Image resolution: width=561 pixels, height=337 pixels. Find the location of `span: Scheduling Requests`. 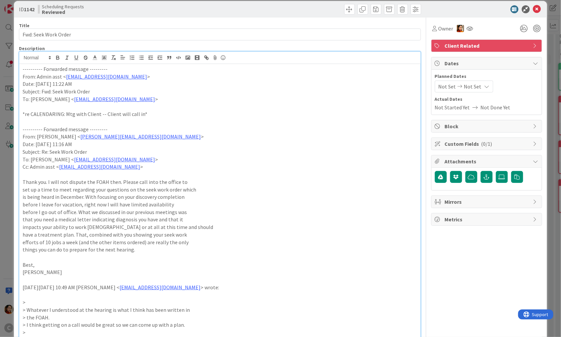

span: Scheduling Requests is located at coordinates (63, 7).